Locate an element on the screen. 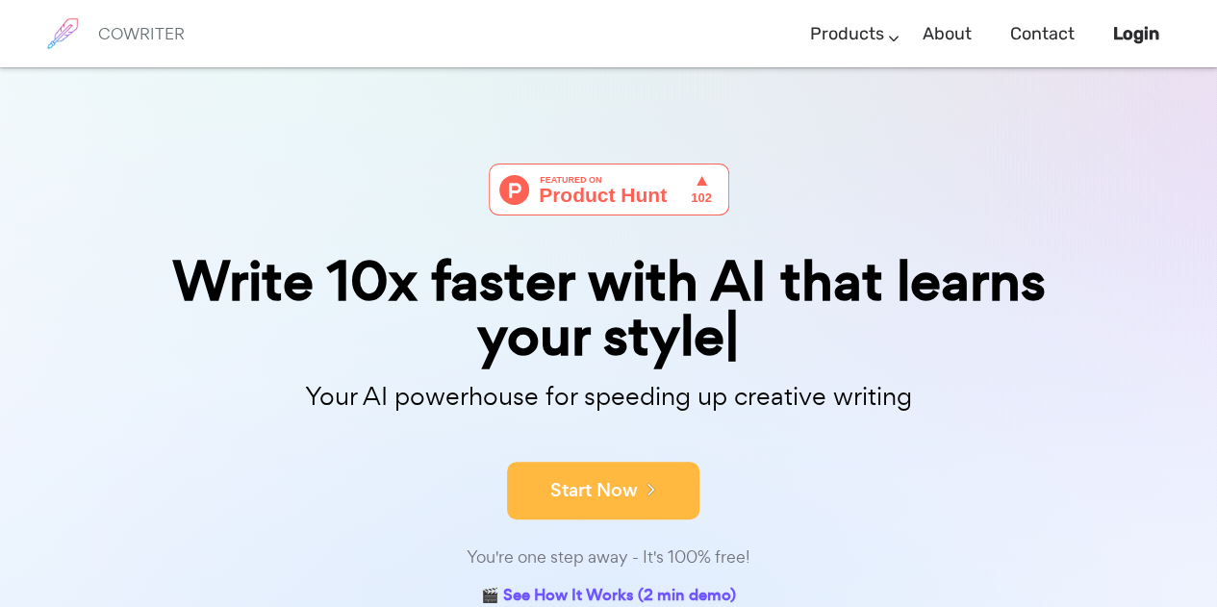  button: Start Now is located at coordinates (603, 491).